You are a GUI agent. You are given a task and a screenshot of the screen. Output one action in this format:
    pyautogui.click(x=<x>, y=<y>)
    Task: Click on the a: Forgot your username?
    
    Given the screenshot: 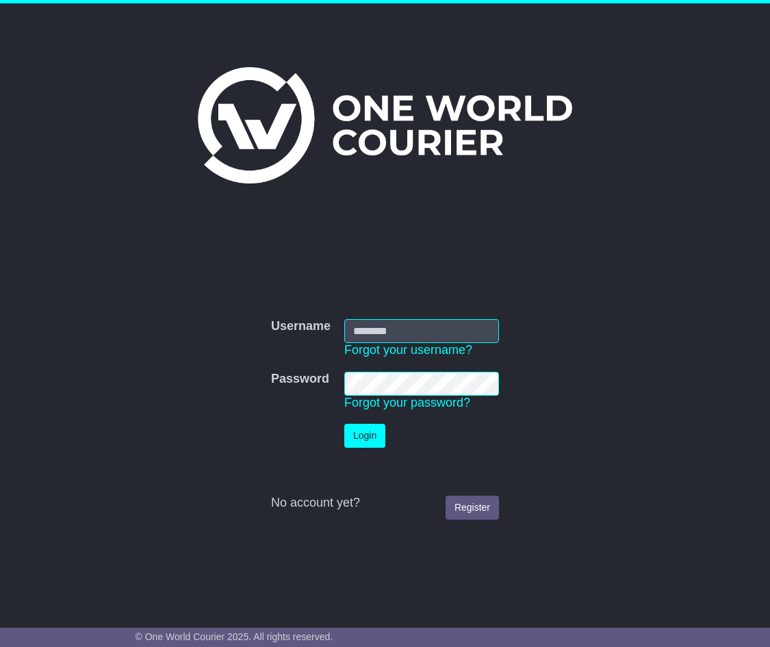 What is the action you would take?
    pyautogui.click(x=408, y=350)
    